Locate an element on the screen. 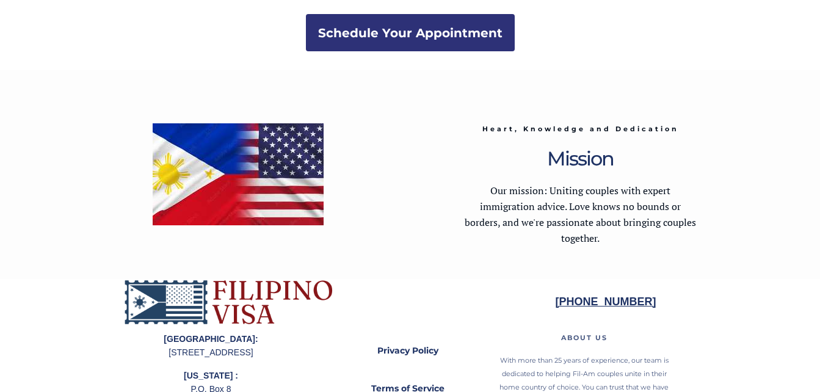 Image resolution: width=820 pixels, height=392 pixels. span: Heart, Knowledge and Dedication is located at coordinates (581, 129).